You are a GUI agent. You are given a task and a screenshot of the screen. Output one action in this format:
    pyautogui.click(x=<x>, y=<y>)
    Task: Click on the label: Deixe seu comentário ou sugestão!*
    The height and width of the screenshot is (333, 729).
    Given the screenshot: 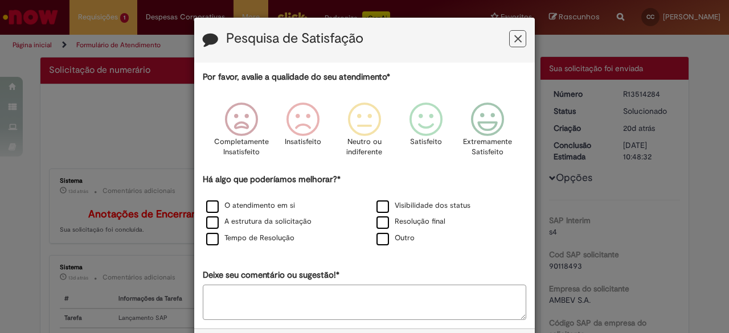 What is the action you would take?
    pyautogui.click(x=271, y=275)
    